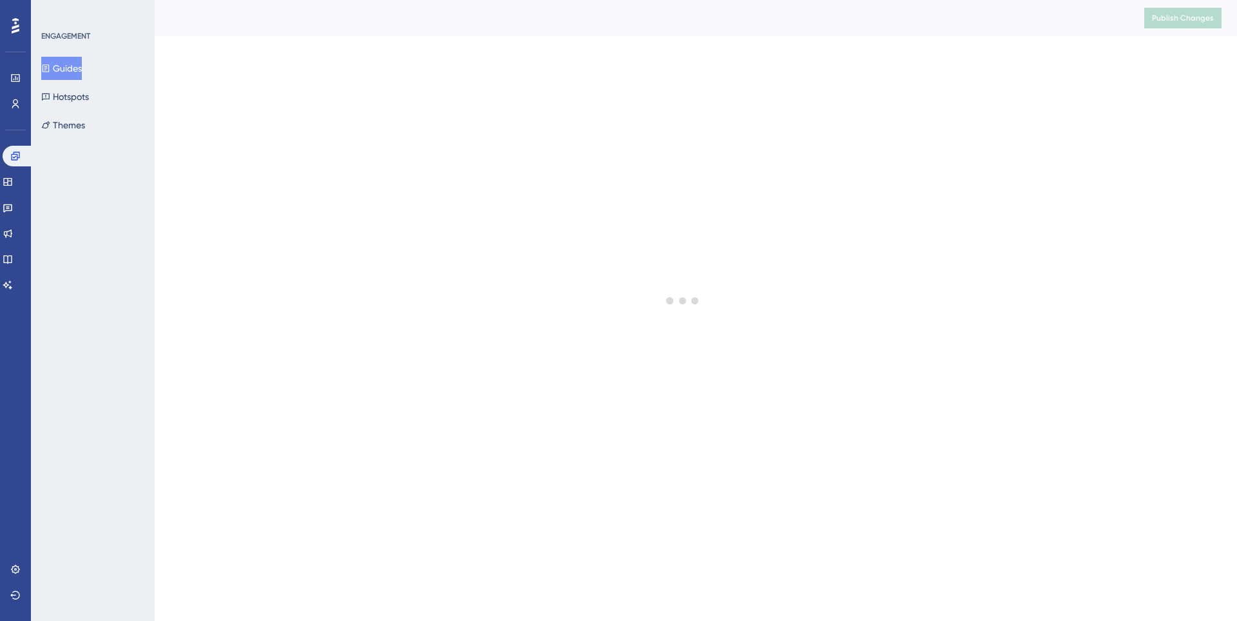  I want to click on button: Themes, so click(63, 125).